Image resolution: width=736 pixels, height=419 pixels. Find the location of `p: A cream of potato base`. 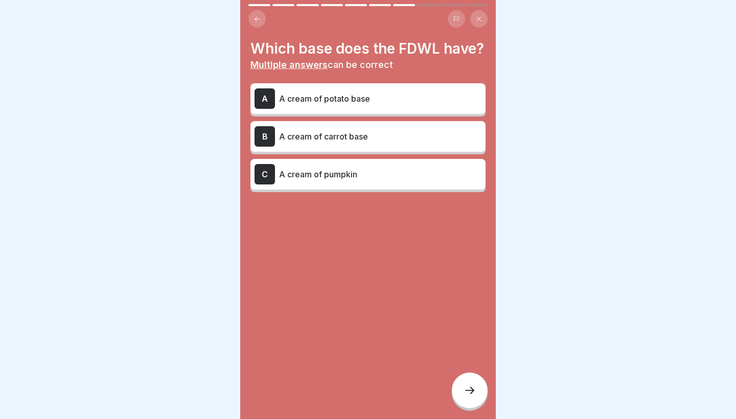

p: A cream of potato base is located at coordinates (380, 99).